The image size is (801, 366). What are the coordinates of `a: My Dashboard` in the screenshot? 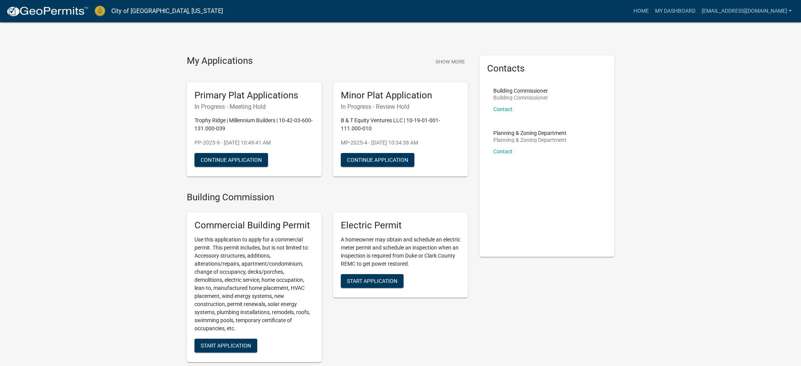 It's located at (675, 11).